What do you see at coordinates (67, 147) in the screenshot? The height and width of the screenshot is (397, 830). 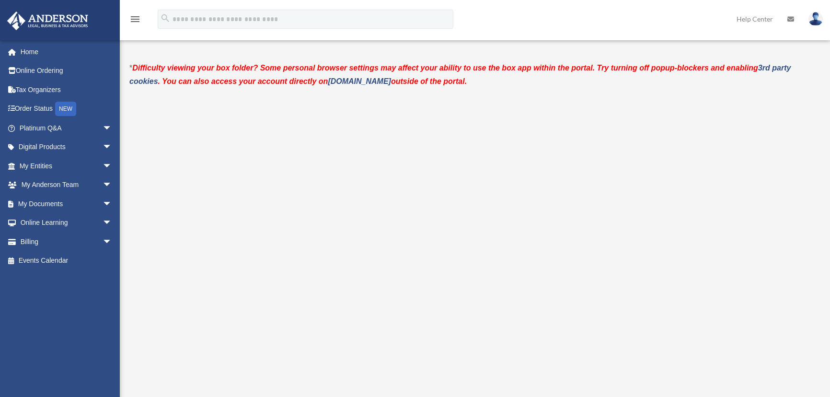 I see `a: Digital Productsarrow_drop_down` at bounding box center [67, 147].